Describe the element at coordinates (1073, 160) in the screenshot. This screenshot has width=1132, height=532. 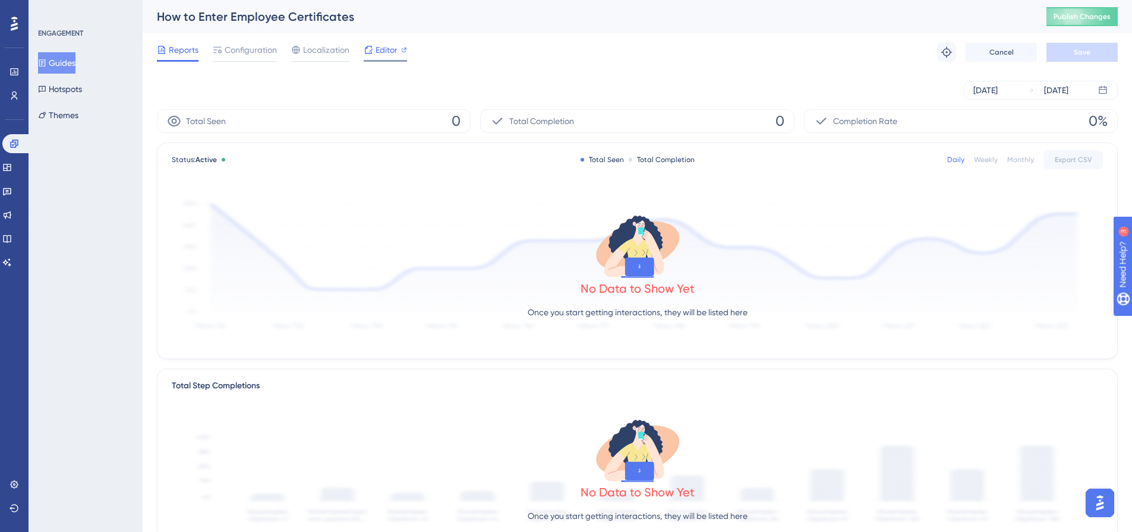
I see `button: Export CSV` at that location.